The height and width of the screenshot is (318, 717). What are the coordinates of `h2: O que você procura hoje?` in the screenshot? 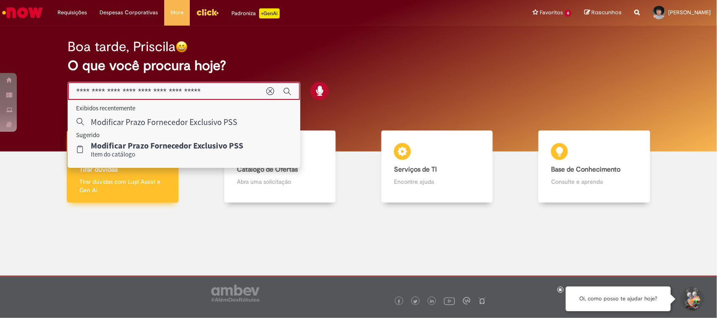 It's located at (358, 65).